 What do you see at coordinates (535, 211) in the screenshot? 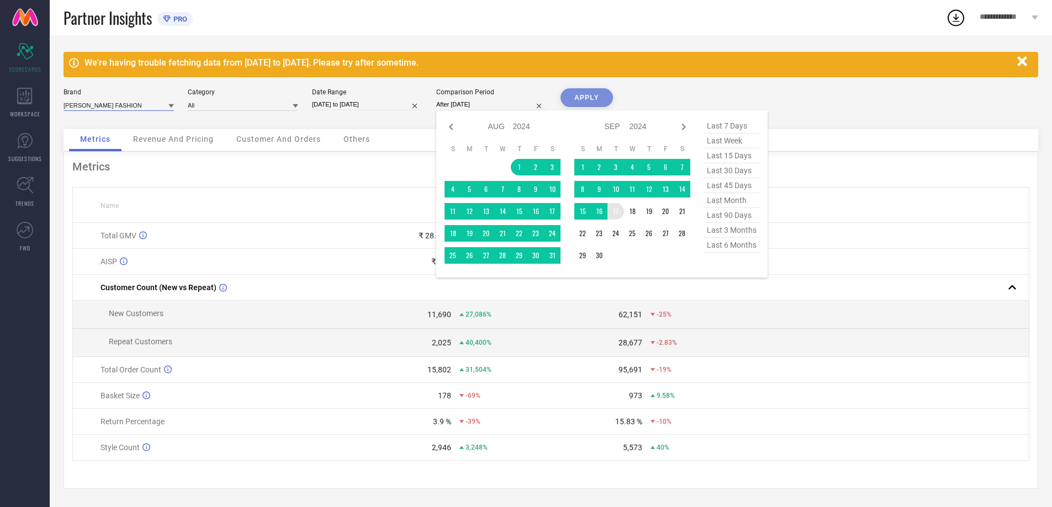
I see `td: Fri Aug 16 2024` at bounding box center [535, 211].